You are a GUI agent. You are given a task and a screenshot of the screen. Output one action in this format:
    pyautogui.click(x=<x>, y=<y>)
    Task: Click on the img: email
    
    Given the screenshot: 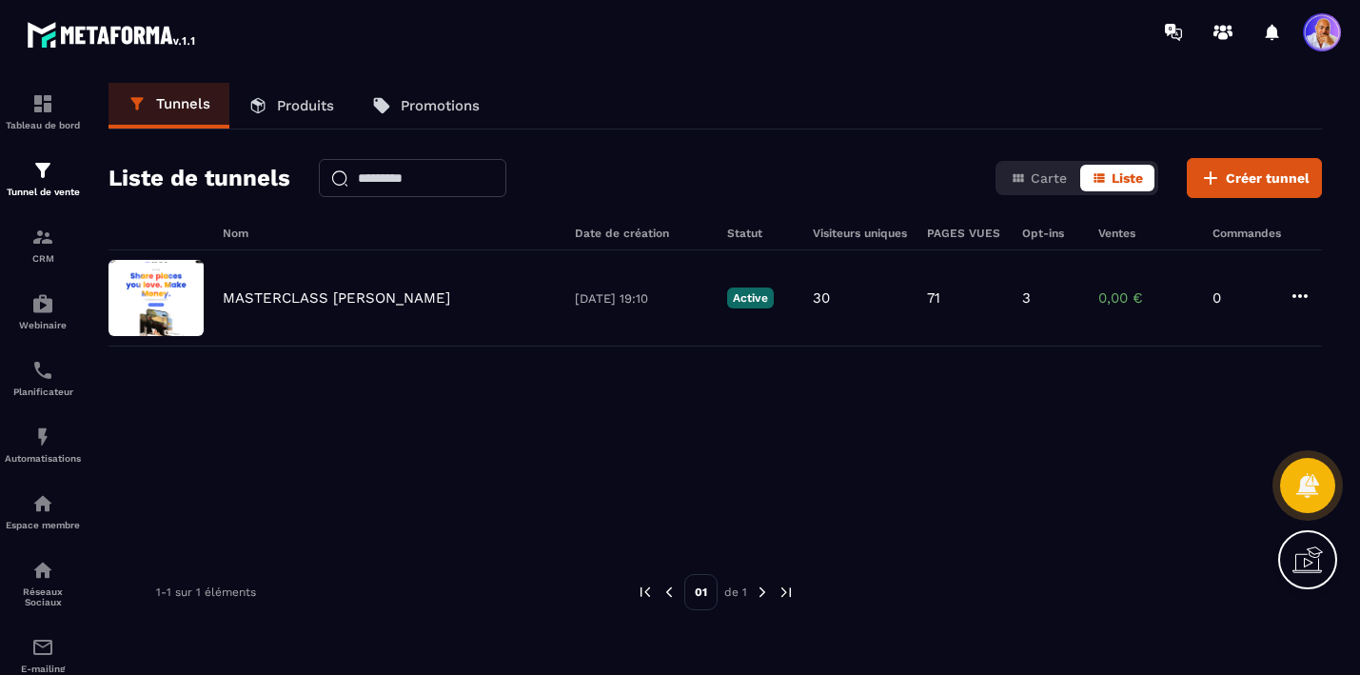 What is the action you would take?
    pyautogui.click(x=43, y=647)
    